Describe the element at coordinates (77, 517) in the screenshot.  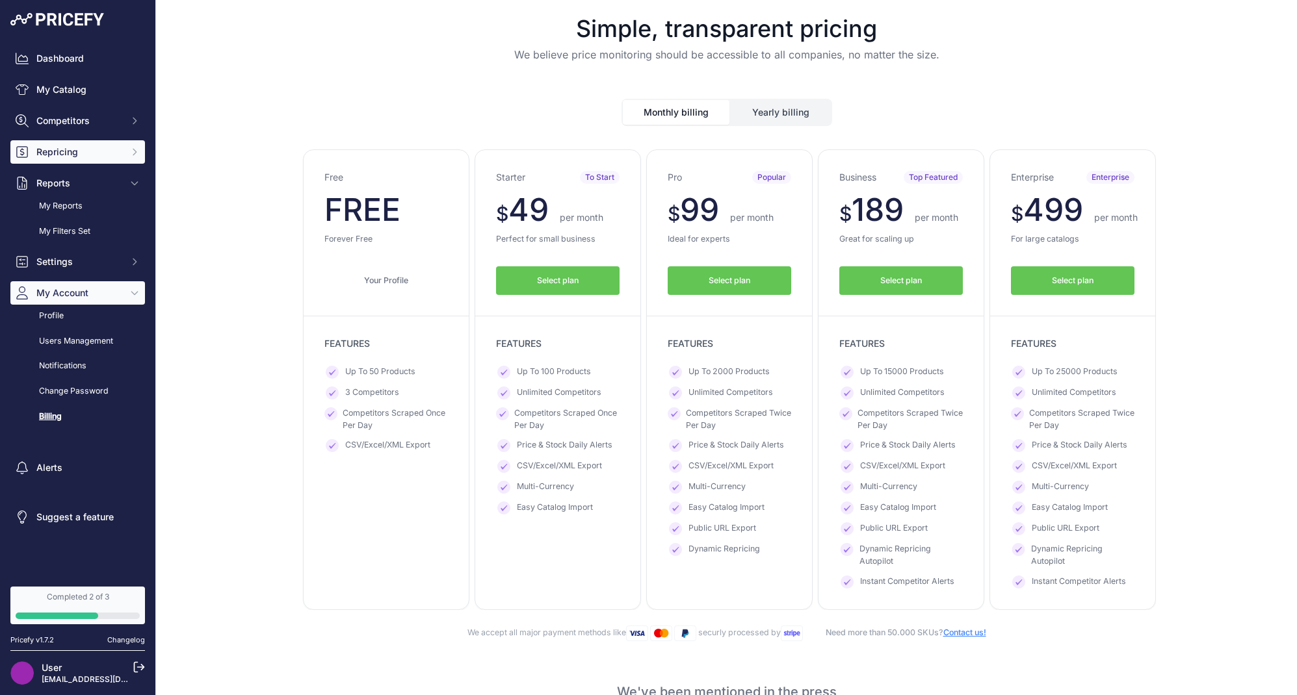
I see `a: Suggest a feature` at that location.